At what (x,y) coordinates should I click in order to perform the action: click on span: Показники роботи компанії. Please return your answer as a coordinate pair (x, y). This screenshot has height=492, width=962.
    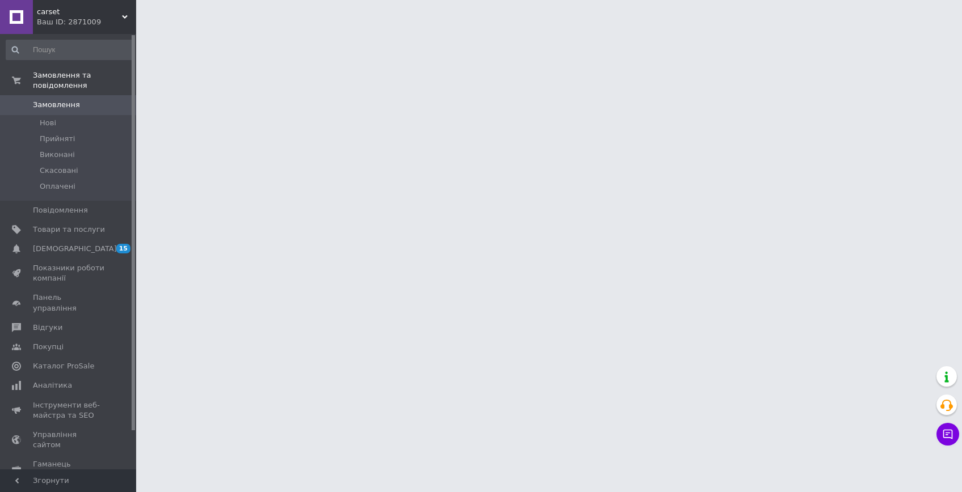
    Looking at the image, I should click on (69, 273).